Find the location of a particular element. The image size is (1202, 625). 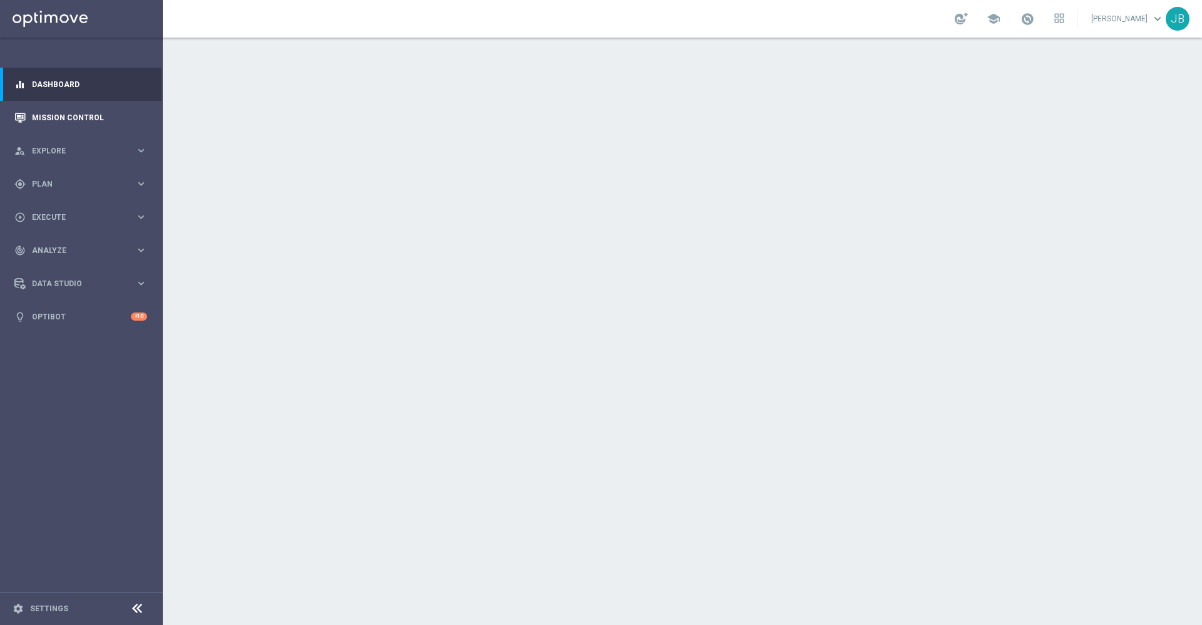

button: equalizer Dashboard is located at coordinates (81, 85).